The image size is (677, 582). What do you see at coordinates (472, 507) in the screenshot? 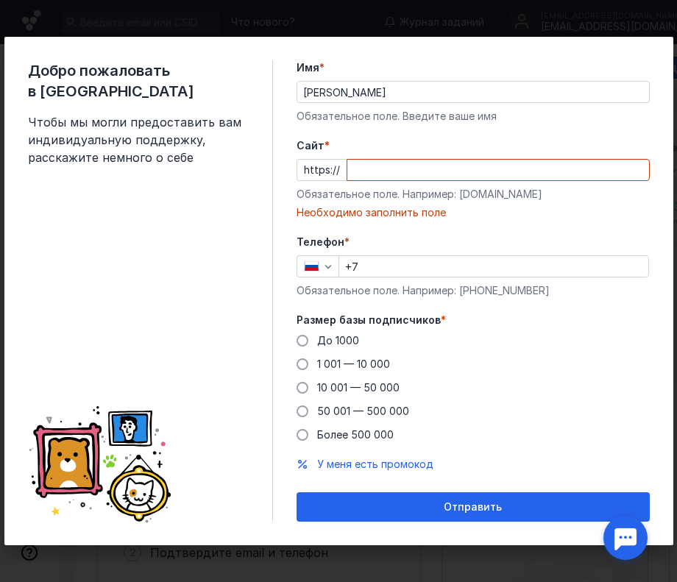
I see `span: Отправить` at bounding box center [472, 507].